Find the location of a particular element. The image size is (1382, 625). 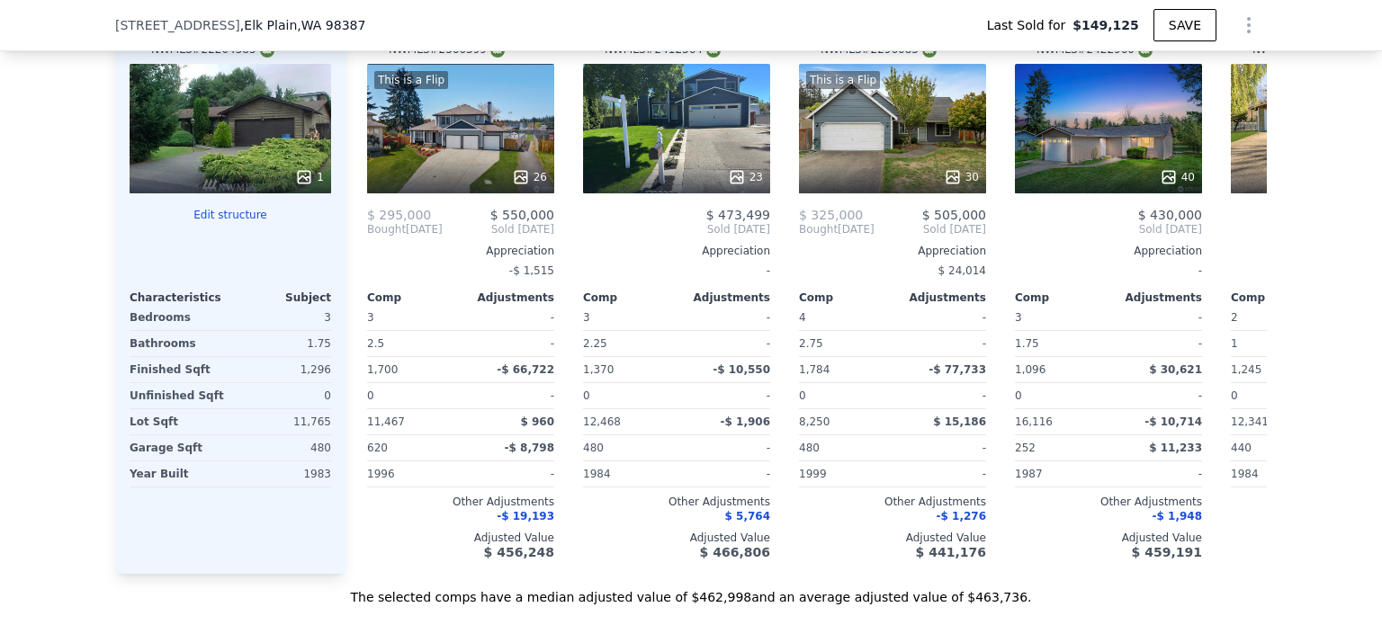

div: 1999 is located at coordinates (844, 474).